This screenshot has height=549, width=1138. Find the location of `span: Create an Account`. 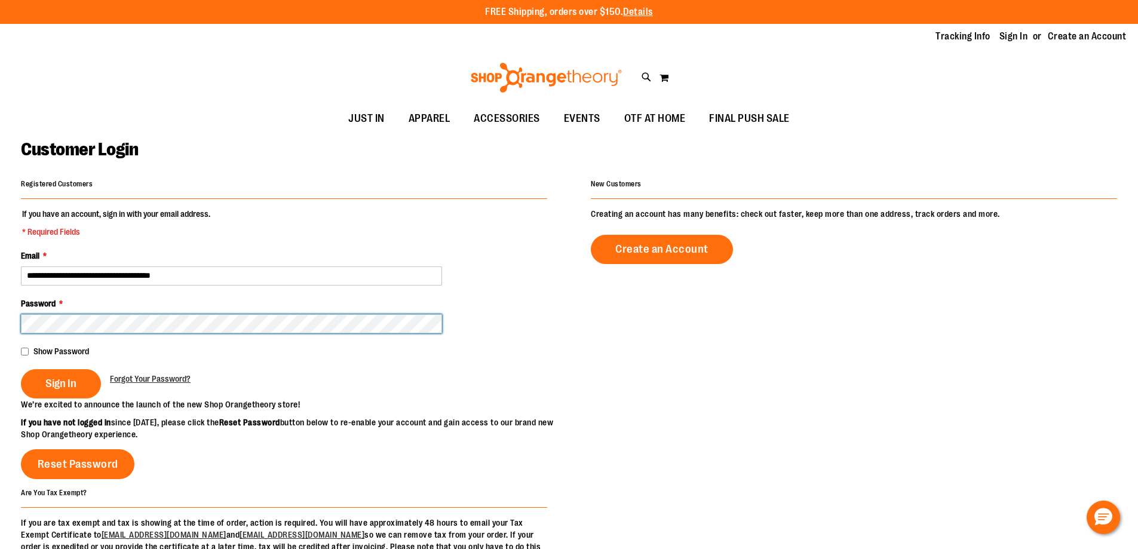

span: Create an Account is located at coordinates (662, 249).